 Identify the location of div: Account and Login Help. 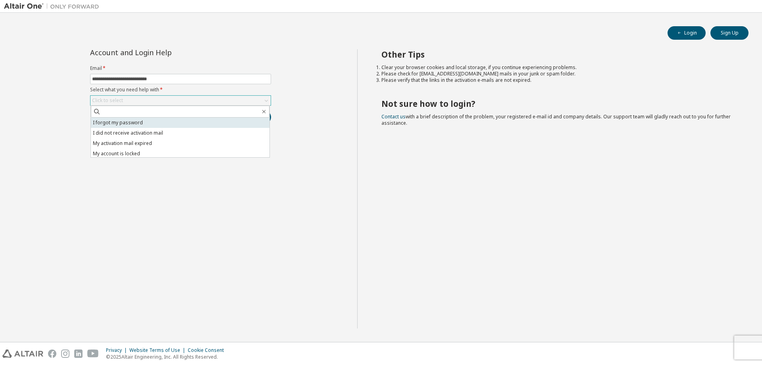
(162, 52).